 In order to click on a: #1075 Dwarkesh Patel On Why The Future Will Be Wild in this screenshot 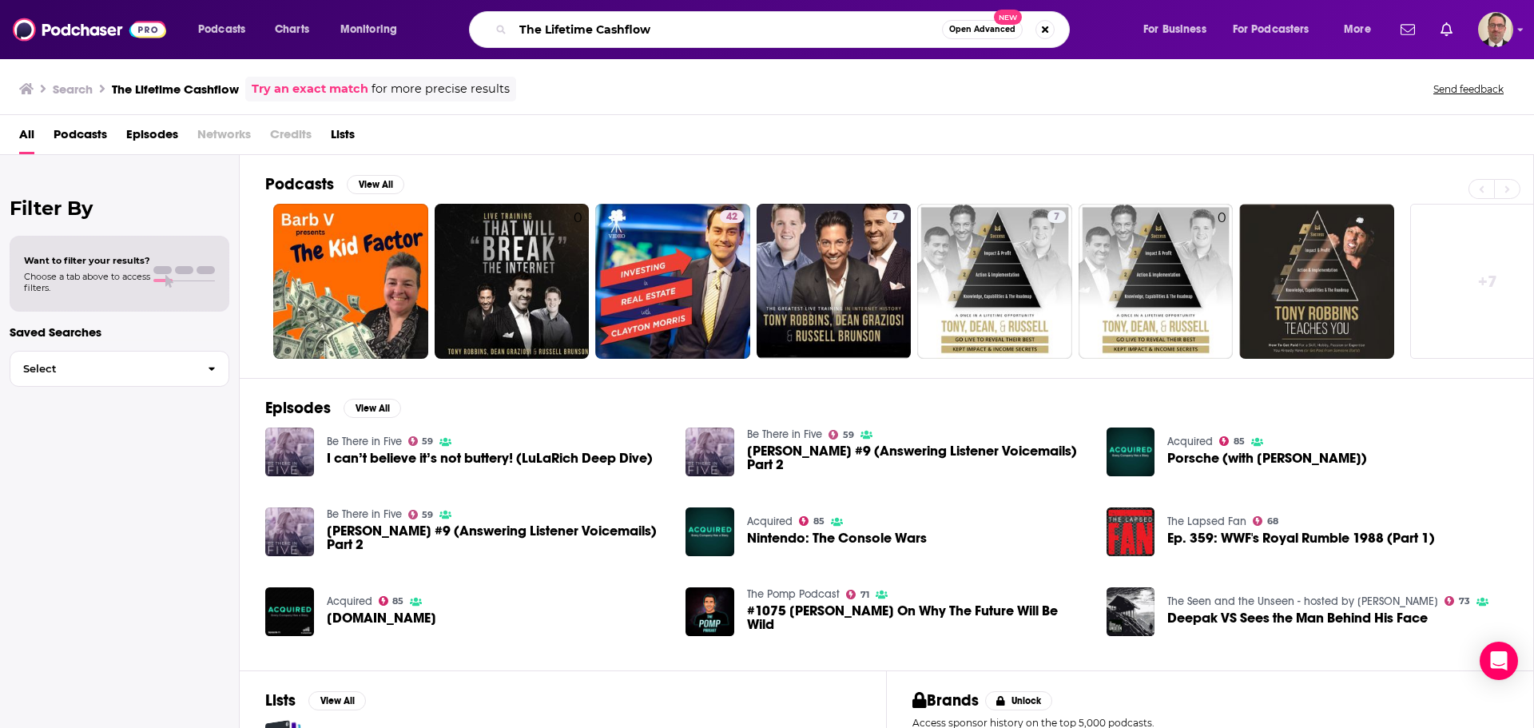, I will do `click(917, 618)`.